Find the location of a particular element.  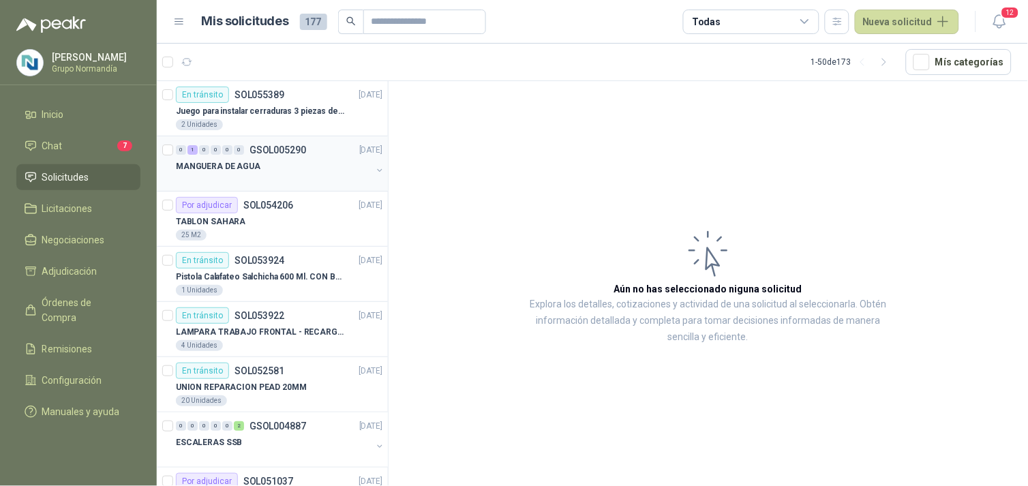

p: Pistola Calafateo Salchicha 600 Ml. CON BOQUILLA is located at coordinates (261, 277).